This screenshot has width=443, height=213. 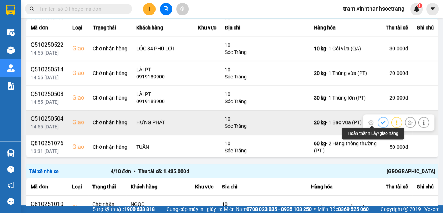 I want to click on div: - 1 Thùng lớn (PT), so click(x=345, y=98).